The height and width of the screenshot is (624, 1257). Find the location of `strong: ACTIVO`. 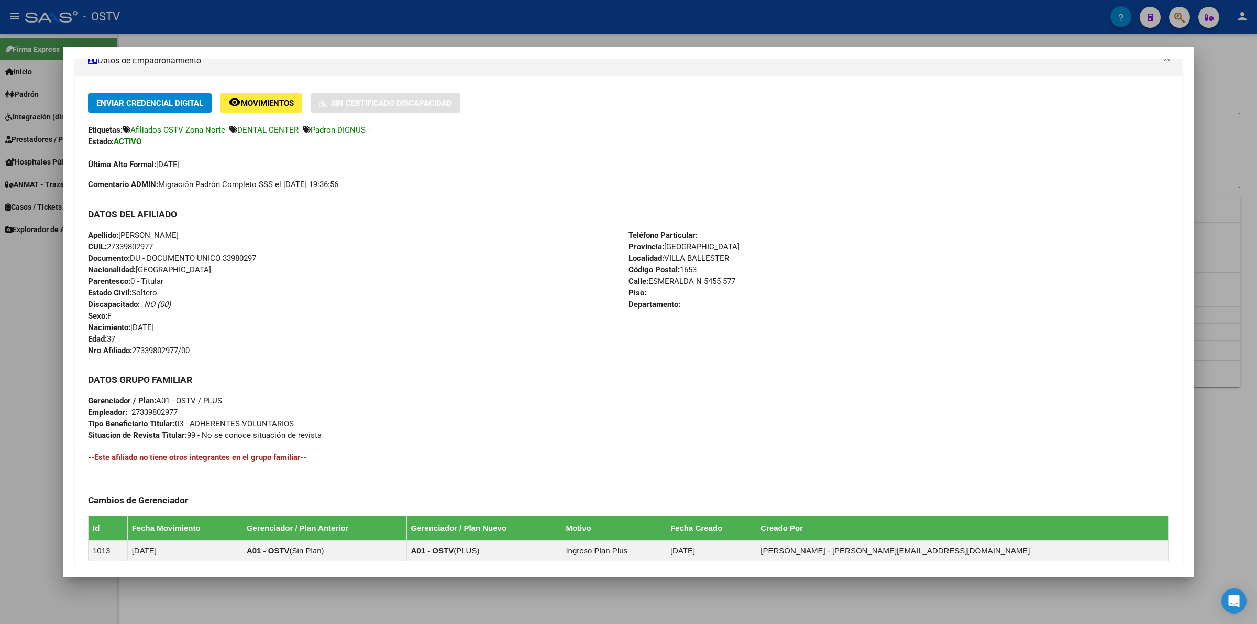

strong: ACTIVO is located at coordinates (127, 141).